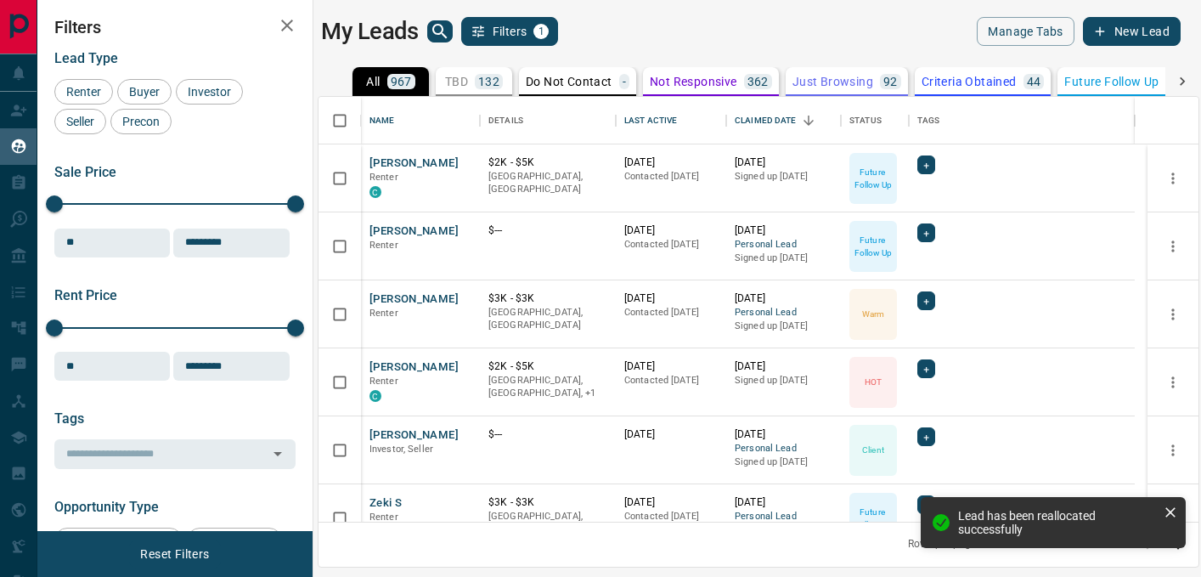 Image resolution: width=1201 pixels, height=577 pixels. I want to click on div: Investor, so click(209, 92).